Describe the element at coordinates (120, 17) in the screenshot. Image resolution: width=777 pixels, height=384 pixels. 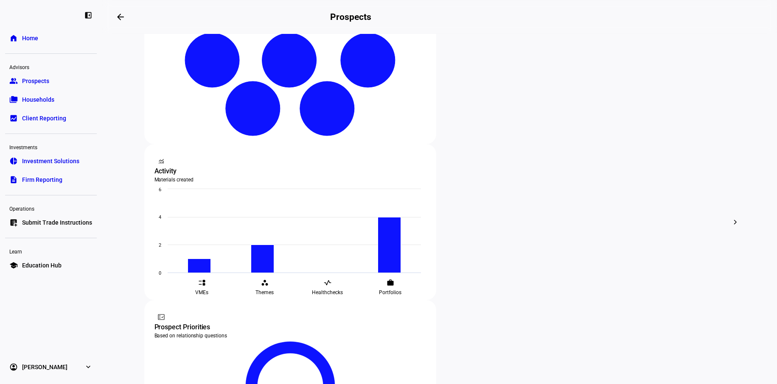
I see `mat-icon: arrow_backwards` at that location.